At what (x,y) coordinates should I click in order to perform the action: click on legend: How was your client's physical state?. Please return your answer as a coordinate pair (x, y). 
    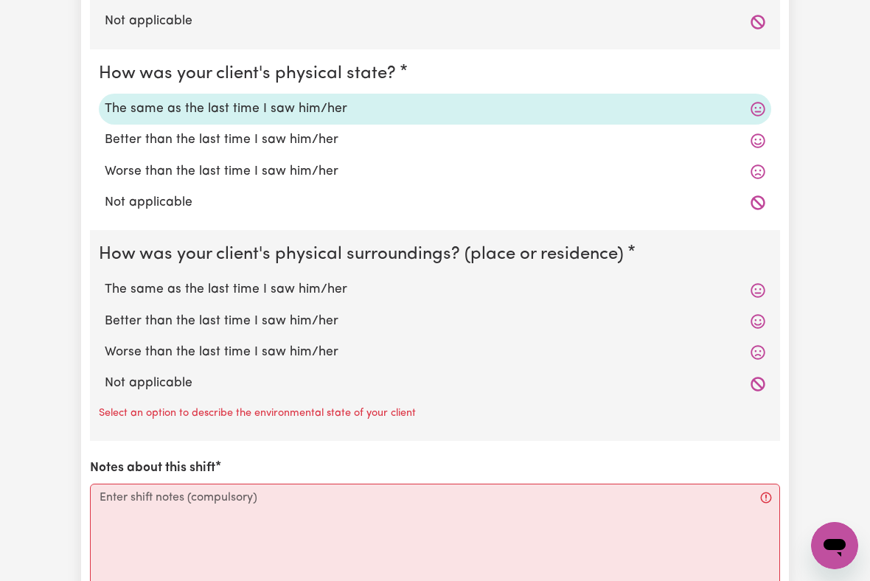
    Looking at the image, I should click on (250, 74).